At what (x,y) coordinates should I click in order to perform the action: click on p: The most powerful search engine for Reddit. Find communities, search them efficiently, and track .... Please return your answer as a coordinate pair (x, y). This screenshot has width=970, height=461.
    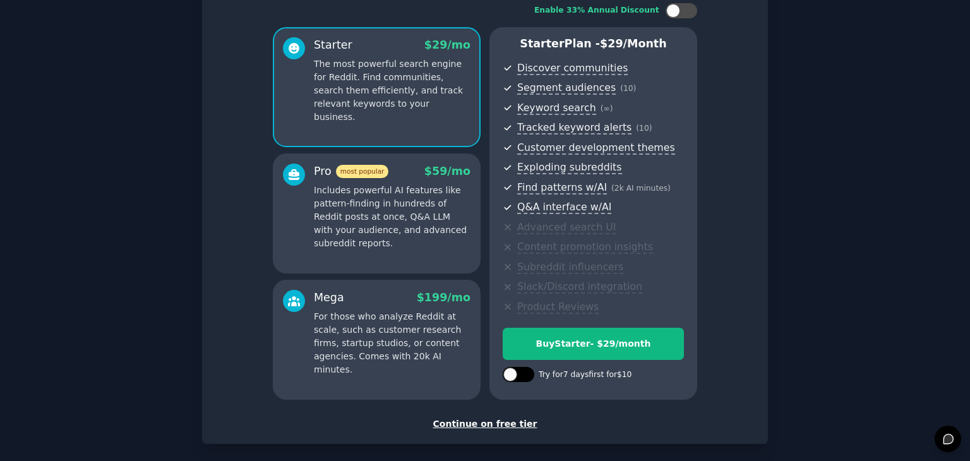
    Looking at the image, I should click on (392, 90).